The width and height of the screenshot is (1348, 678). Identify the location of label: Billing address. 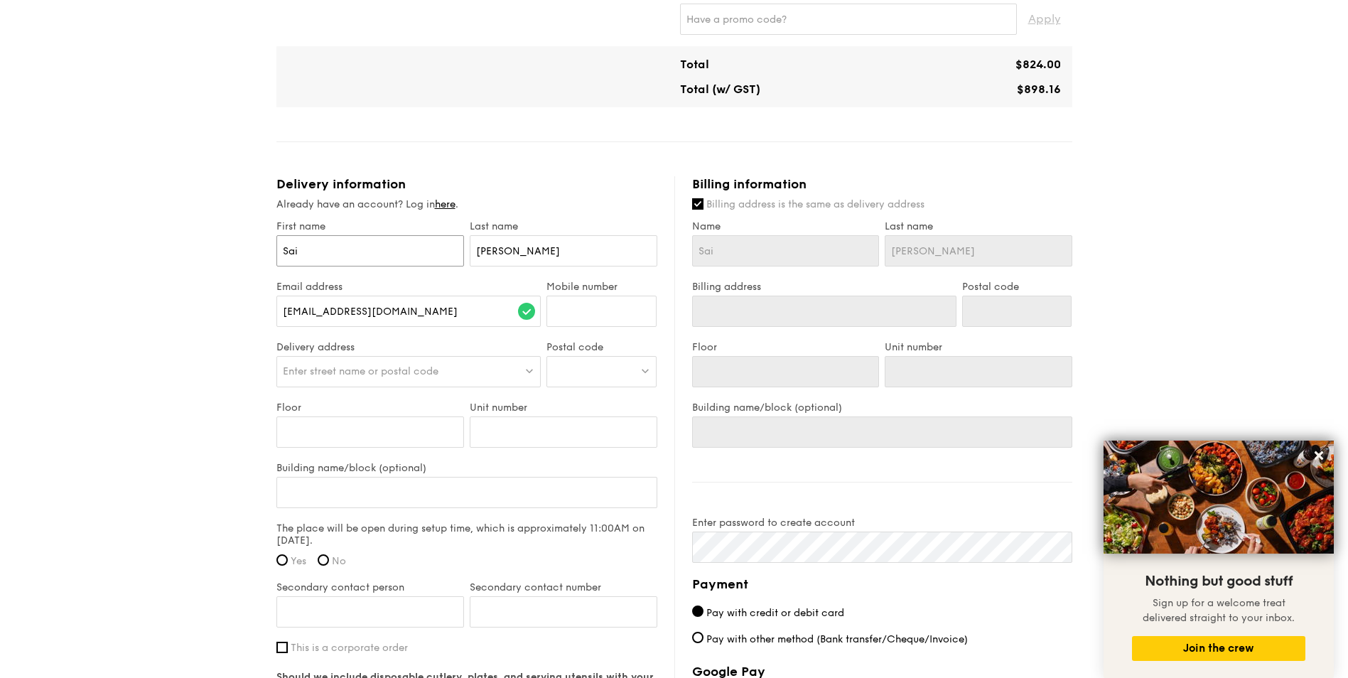
(825, 286).